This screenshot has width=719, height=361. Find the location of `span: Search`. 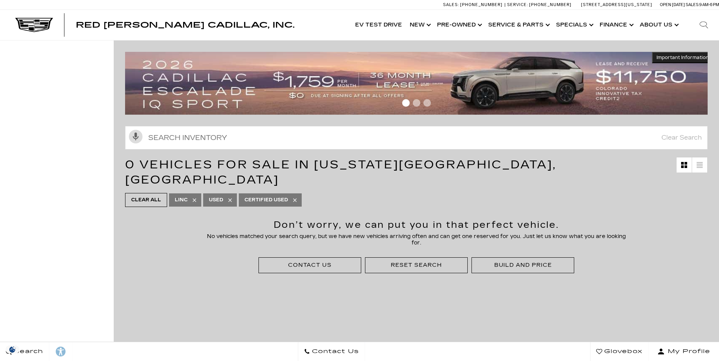

span: Search is located at coordinates (27, 352).